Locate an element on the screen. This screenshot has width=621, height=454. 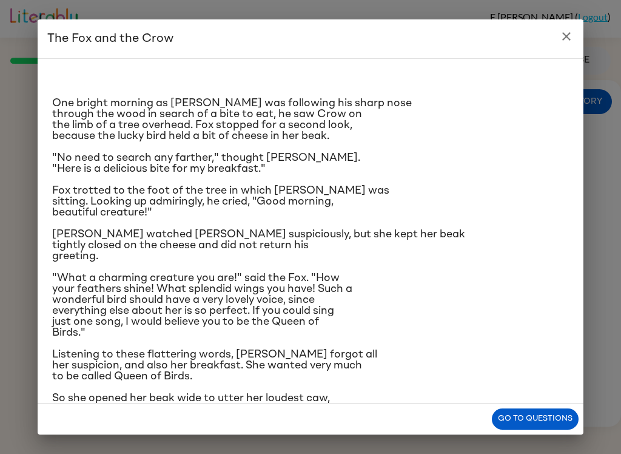
button: Go to questions is located at coordinates (535, 418).